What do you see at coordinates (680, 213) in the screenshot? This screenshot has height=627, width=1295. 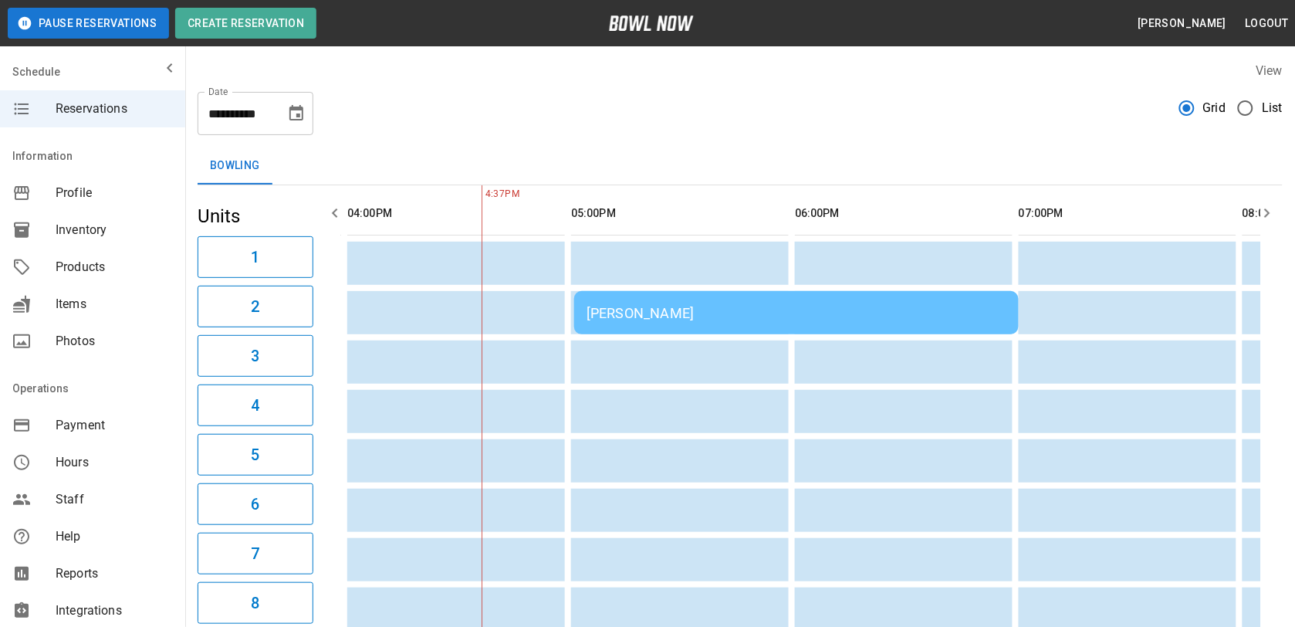 I see `th: 05:00PM` at bounding box center [680, 213].